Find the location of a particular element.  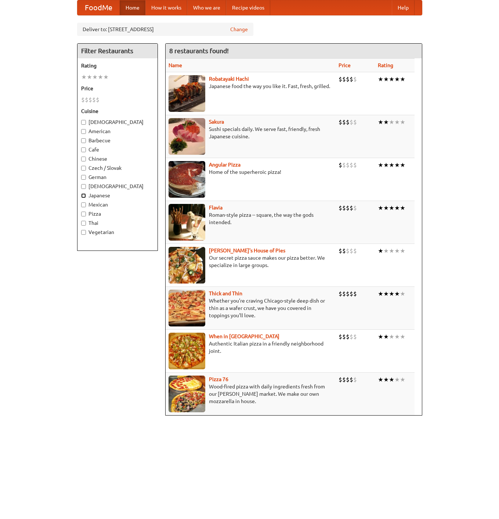

p: Sushi specials daily. We serve fast, friendly, fresh Japanese cuisine. is located at coordinates (251, 133).